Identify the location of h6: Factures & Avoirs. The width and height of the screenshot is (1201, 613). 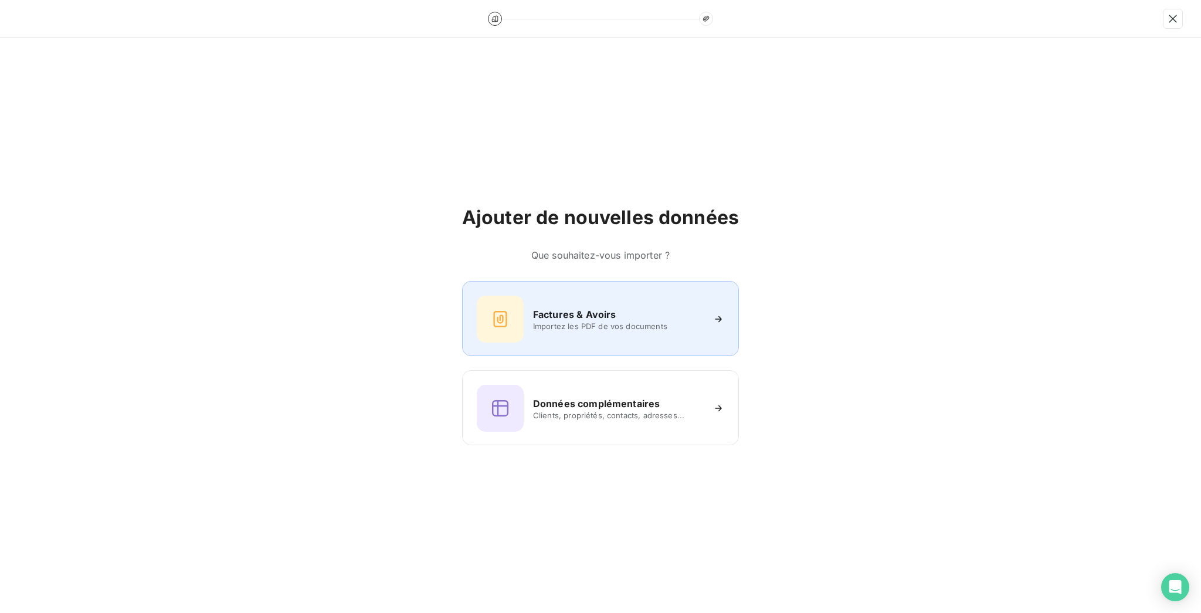
(575, 314).